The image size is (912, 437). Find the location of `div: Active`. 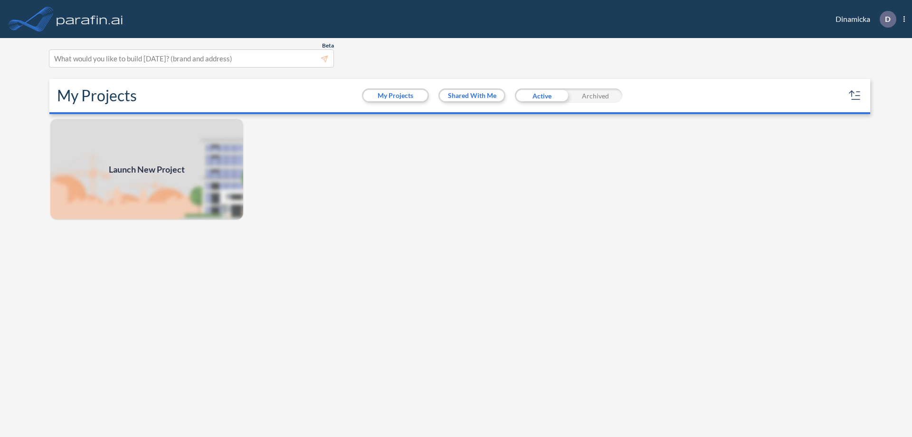

div: Active is located at coordinates (542, 96).